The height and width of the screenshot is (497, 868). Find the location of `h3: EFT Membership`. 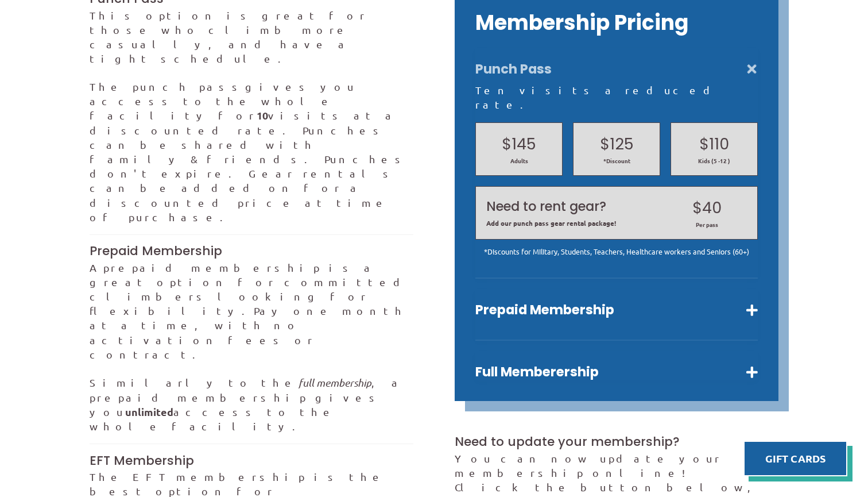

h3: EFT Membership is located at coordinates (251, 460).